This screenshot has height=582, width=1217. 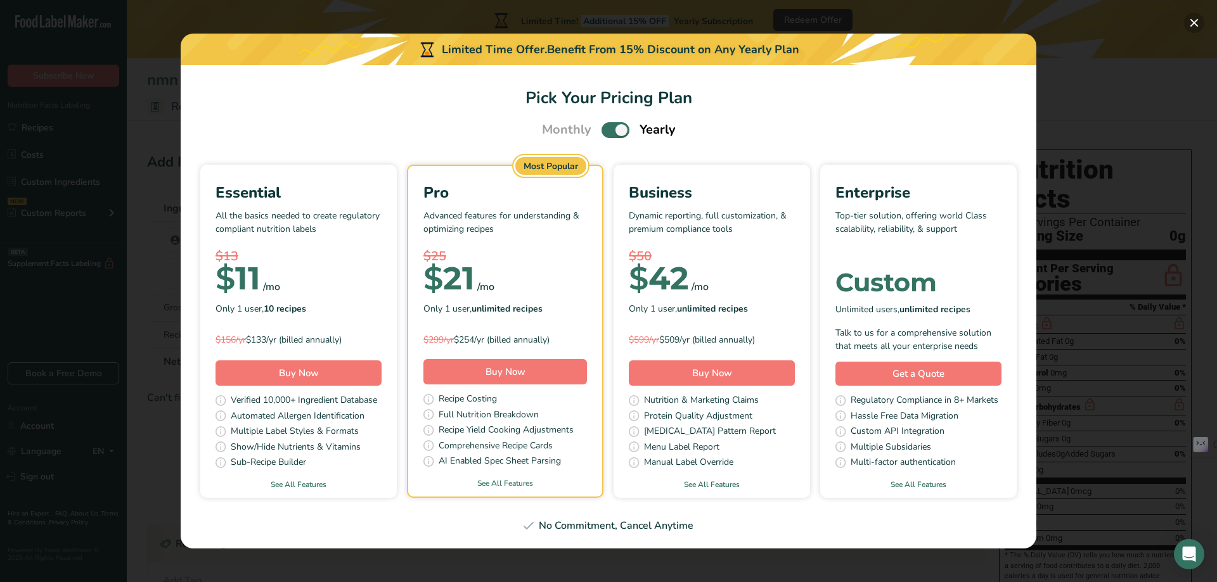 I want to click on span: Regulatory Compliance in 8+ Markets, so click(x=924, y=401).